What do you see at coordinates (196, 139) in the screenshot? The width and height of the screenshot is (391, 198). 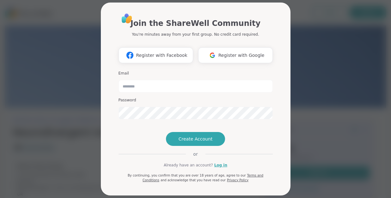 I see `button: Create Account` at bounding box center [196, 139].